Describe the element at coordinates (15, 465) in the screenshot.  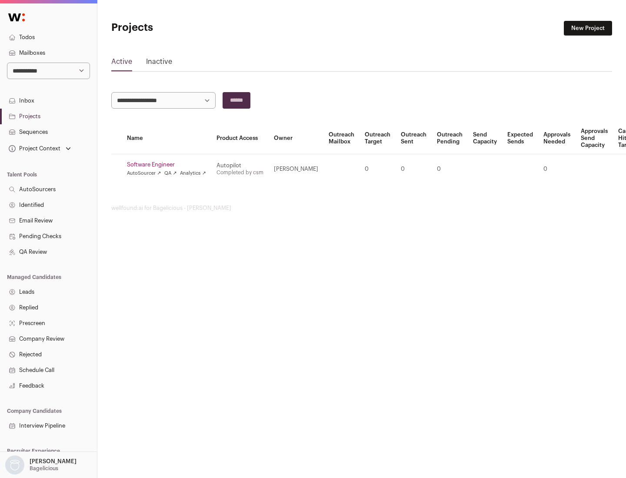
I see `img: nopic.png` at that location.